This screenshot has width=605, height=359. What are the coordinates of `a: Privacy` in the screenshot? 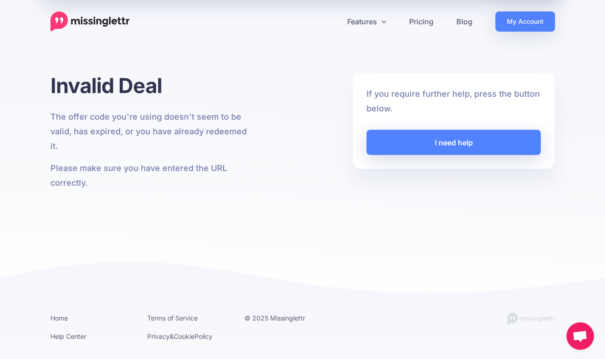 It's located at (158, 336).